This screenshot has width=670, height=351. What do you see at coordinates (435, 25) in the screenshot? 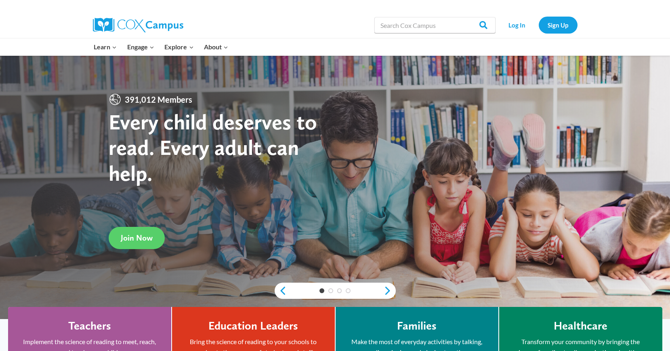
I see `input: Search Cox Campus` at bounding box center [435, 25].